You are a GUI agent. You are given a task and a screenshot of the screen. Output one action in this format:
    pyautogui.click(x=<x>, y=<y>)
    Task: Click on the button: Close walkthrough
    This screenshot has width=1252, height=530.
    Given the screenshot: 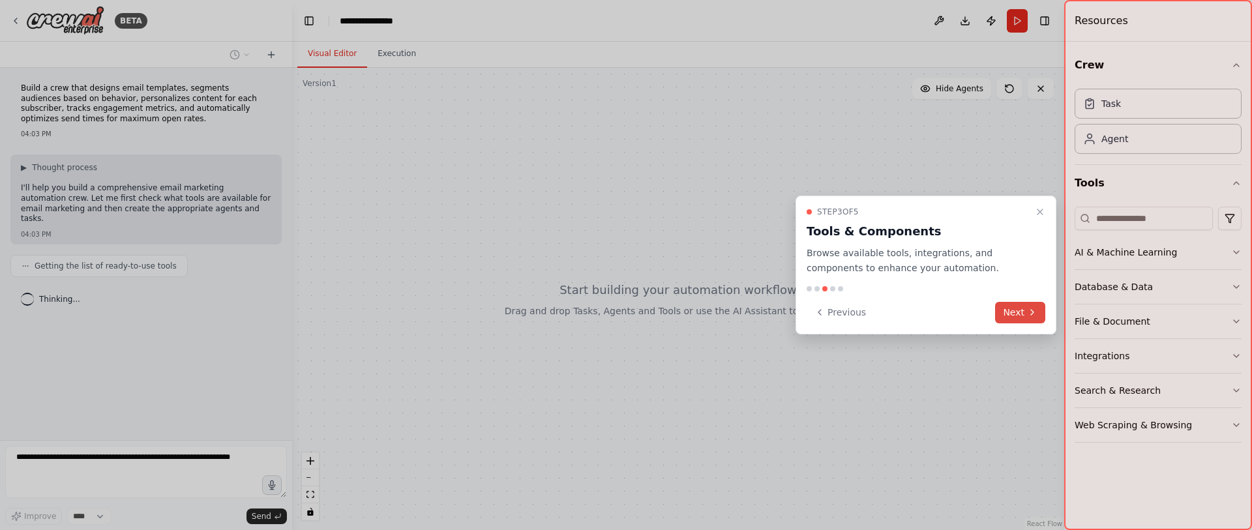 What is the action you would take?
    pyautogui.click(x=1040, y=212)
    